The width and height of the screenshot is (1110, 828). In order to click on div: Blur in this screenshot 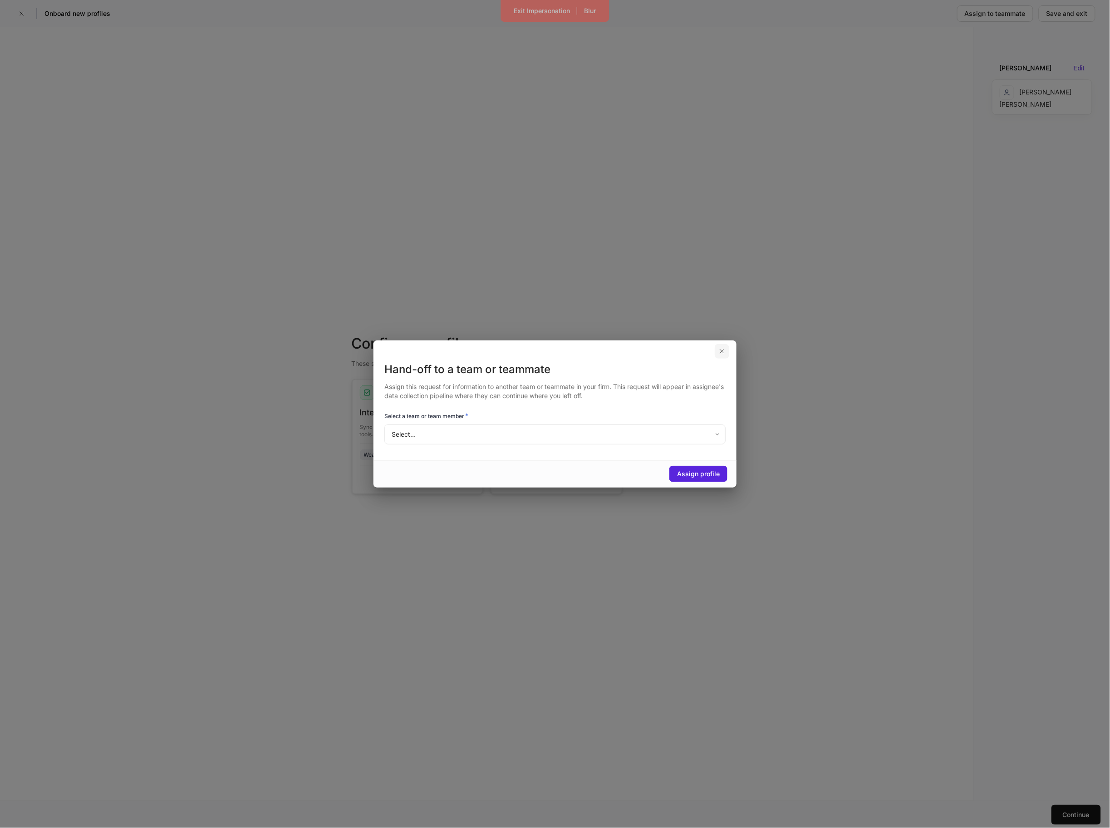, I will do `click(590, 11)`.